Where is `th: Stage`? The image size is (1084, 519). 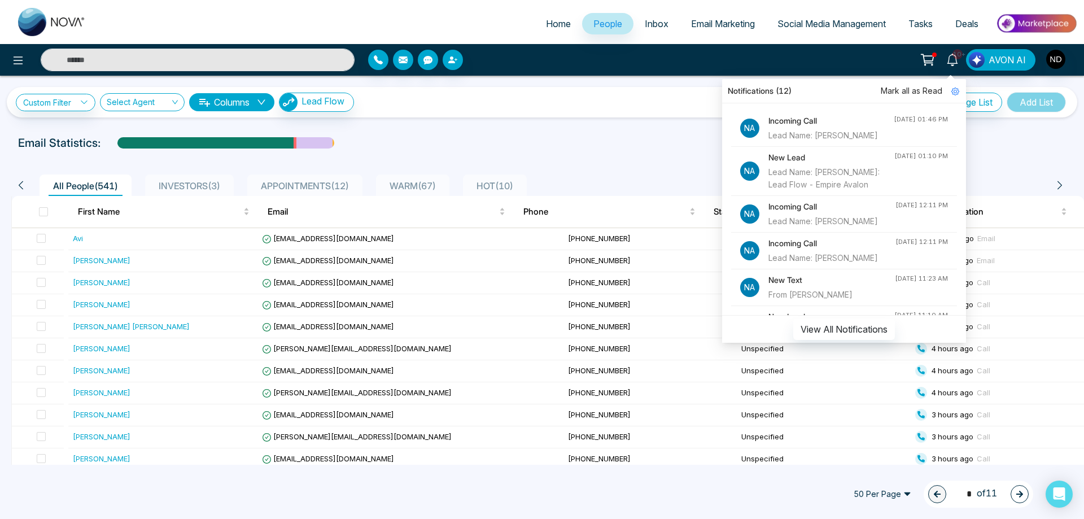
th: Stage is located at coordinates (800, 212).